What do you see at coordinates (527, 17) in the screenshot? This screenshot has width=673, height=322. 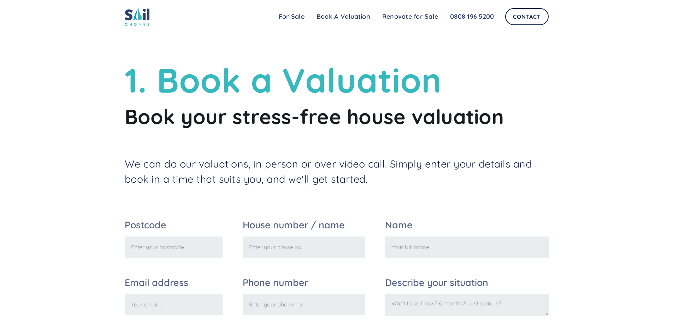 I see `a: Contact` at bounding box center [527, 17].